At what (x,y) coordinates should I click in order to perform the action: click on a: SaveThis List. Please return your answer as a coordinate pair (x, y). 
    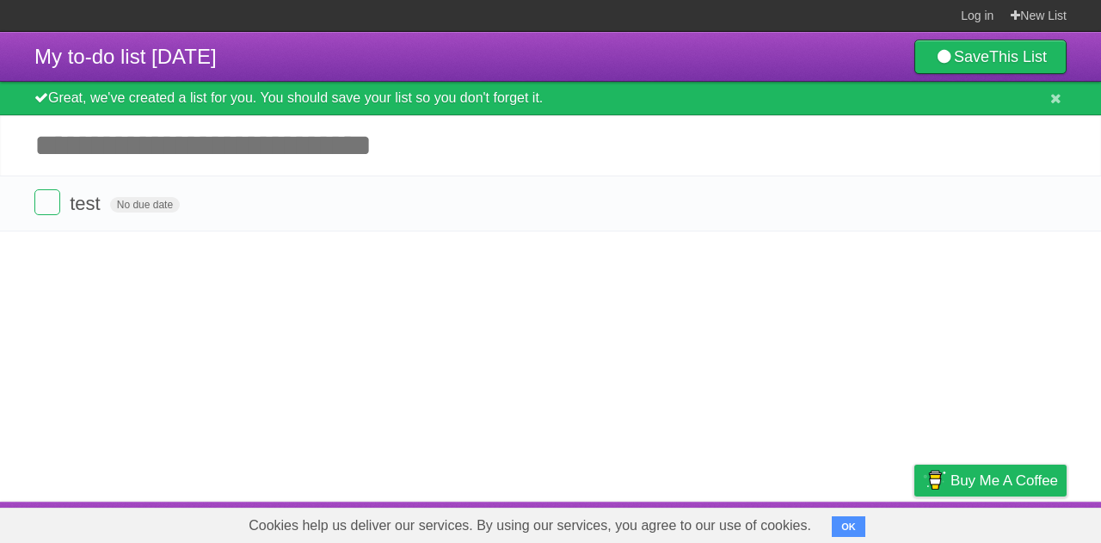
    Looking at the image, I should click on (990, 57).